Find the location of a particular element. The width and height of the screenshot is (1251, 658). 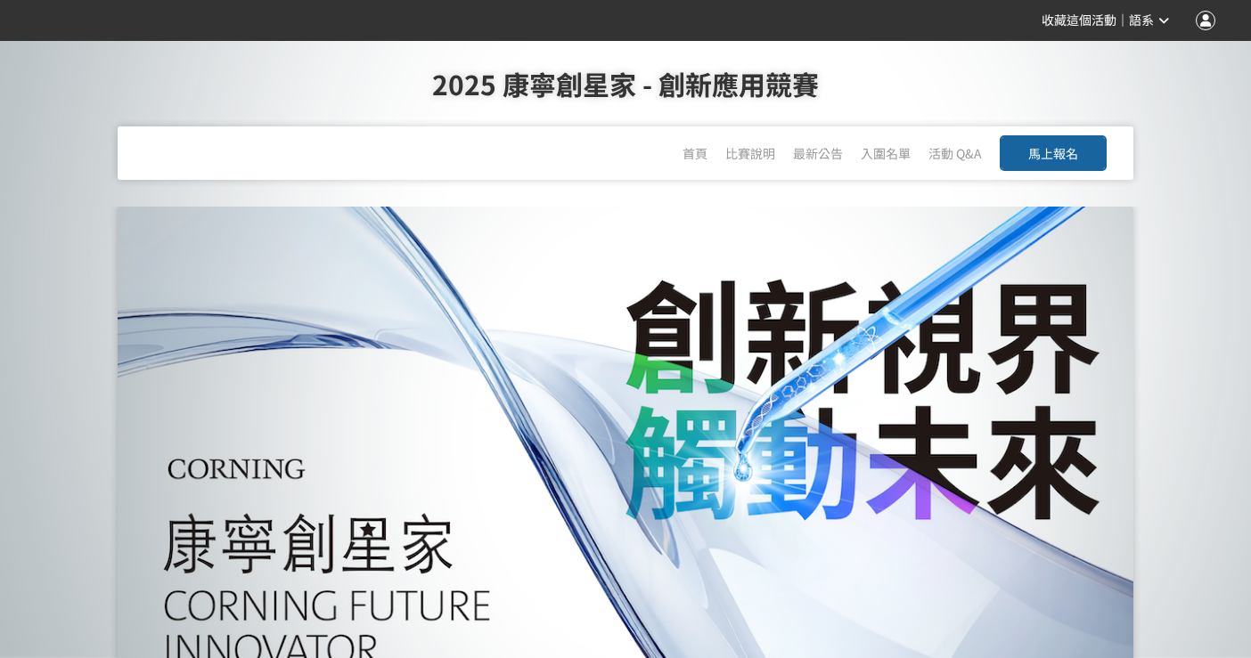

h1: 2025 康寧創星家 - 創新應用競賽 is located at coordinates (625, 84).